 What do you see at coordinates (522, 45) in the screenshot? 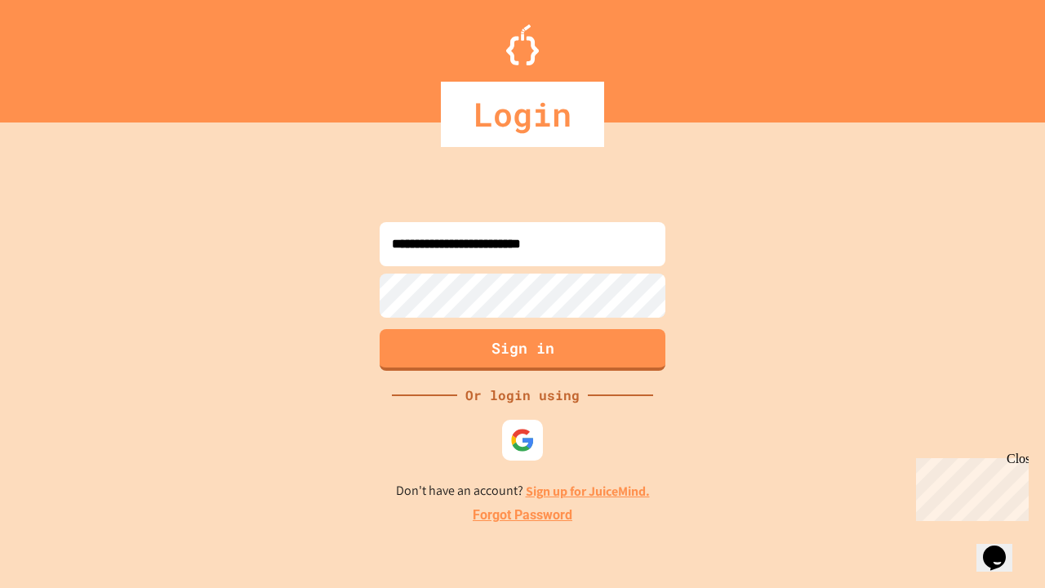
I see `img: Logo.svg` at bounding box center [522, 45].